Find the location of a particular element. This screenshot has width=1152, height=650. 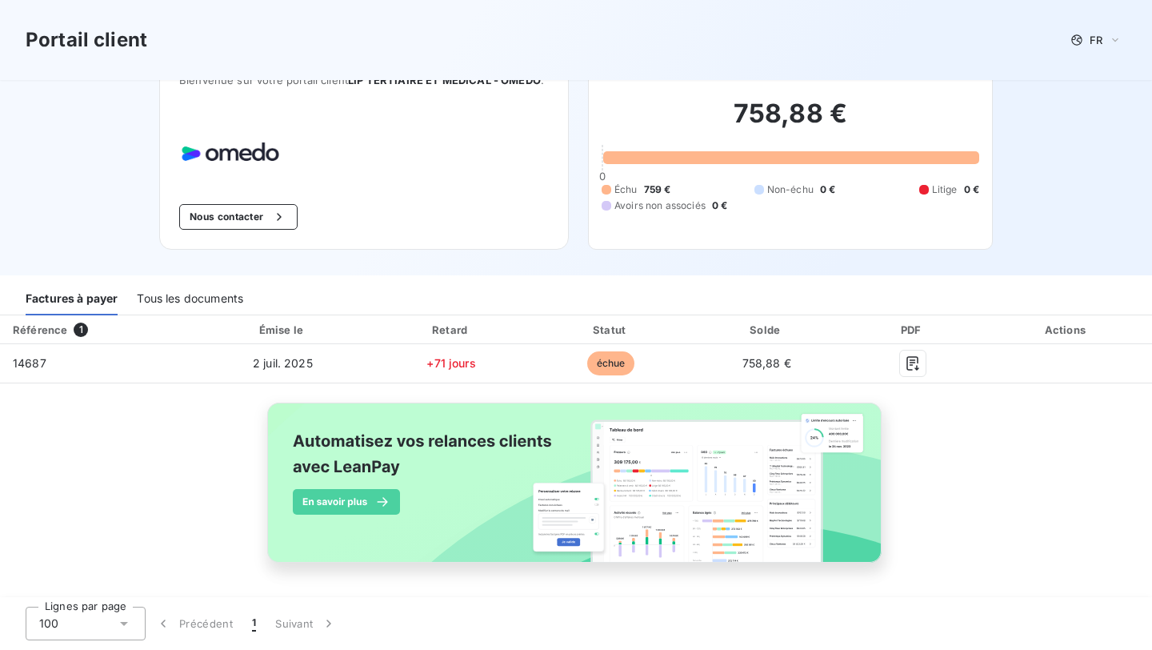

span: 100 is located at coordinates (49, 623).